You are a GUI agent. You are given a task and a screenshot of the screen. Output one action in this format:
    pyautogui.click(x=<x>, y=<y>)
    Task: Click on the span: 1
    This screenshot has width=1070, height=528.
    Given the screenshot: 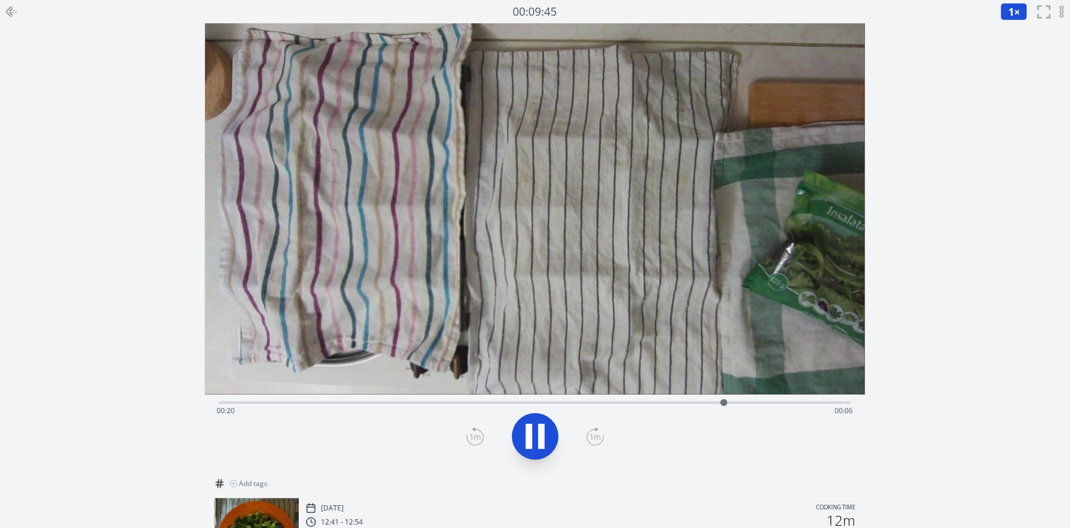 What is the action you would take?
    pyautogui.click(x=1011, y=12)
    